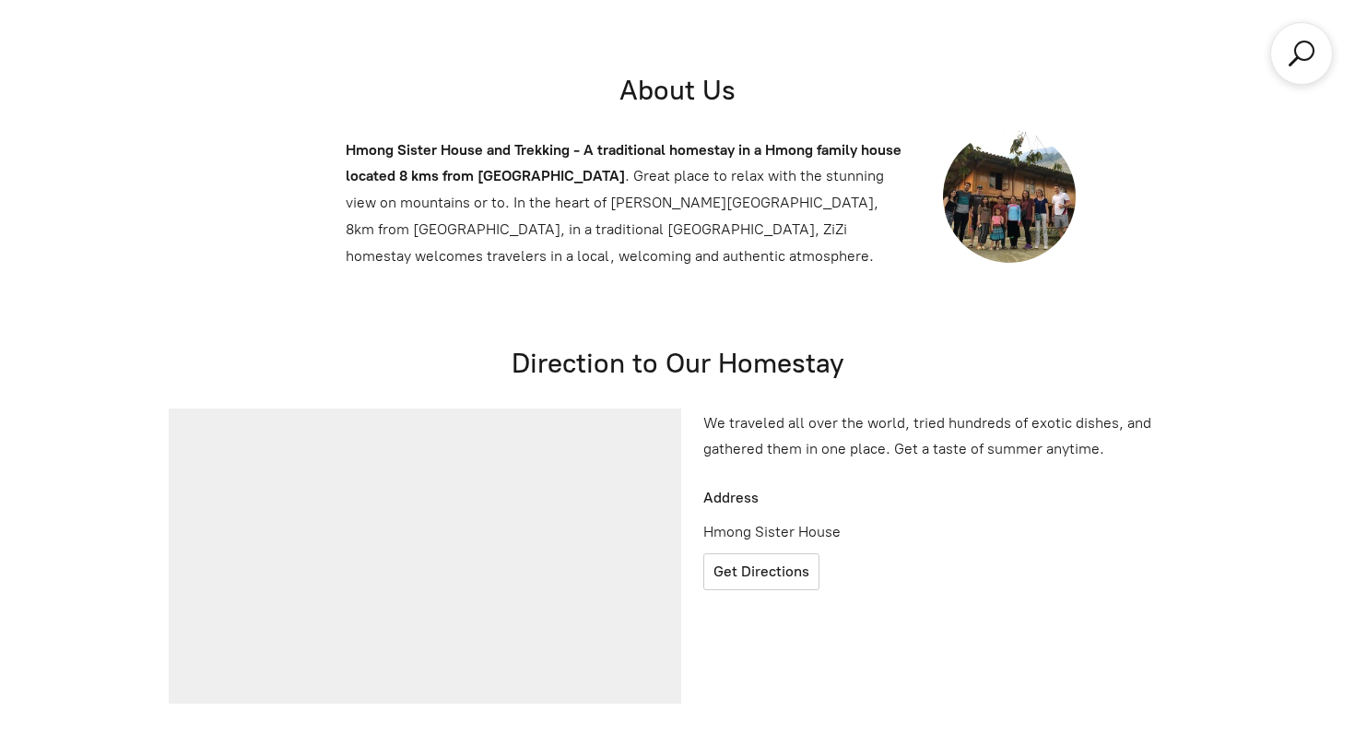  What do you see at coordinates (677, 362) in the screenshot?
I see `h2: Direction to Our Homestay` at bounding box center [677, 362].